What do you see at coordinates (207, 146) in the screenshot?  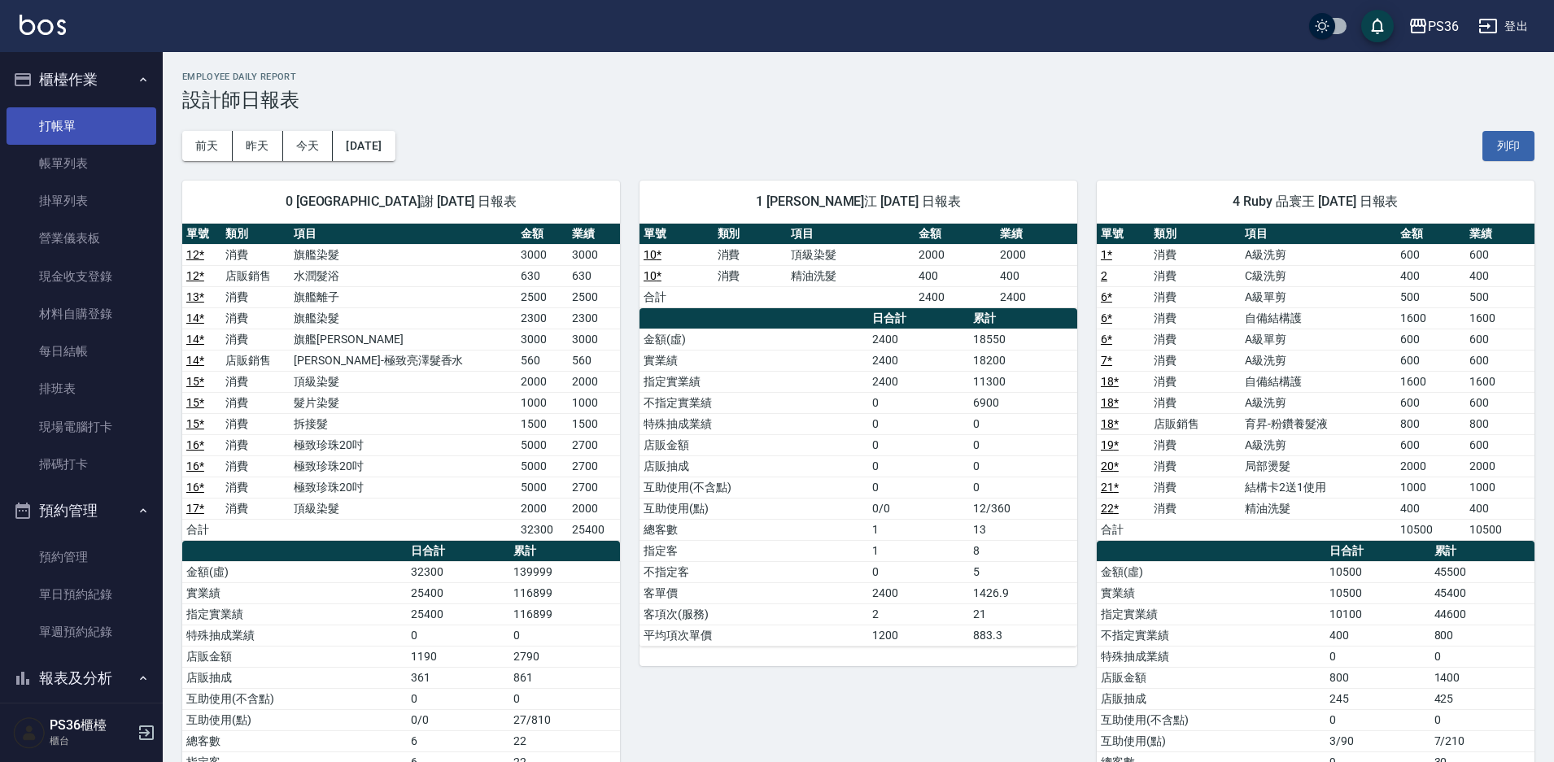 I see `button: 前天` at bounding box center [207, 146].